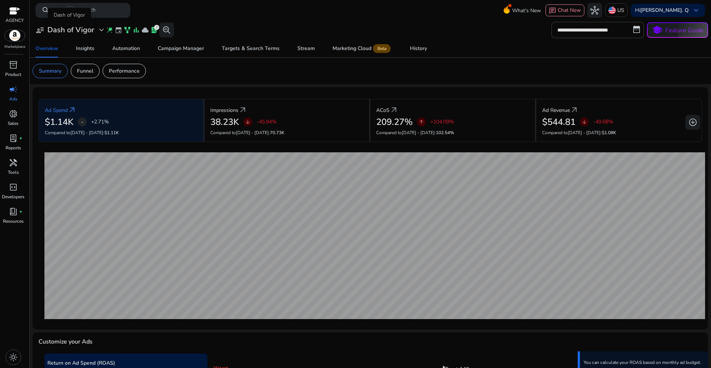  Describe the element at coordinates (13, 221) in the screenshot. I see `p: Resources` at that location.